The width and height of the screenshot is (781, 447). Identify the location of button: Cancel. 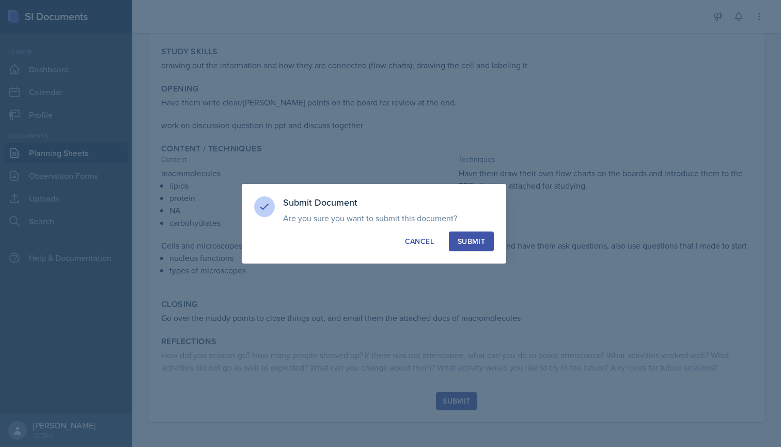
(419, 241).